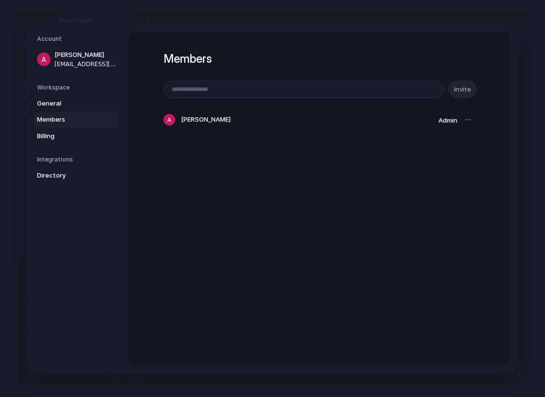  What do you see at coordinates (78, 87) in the screenshot?
I see `h5: Workspace` at bounding box center [78, 87].